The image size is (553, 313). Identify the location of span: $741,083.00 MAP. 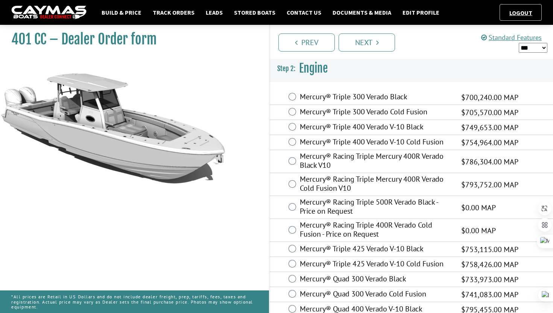
(489, 294).